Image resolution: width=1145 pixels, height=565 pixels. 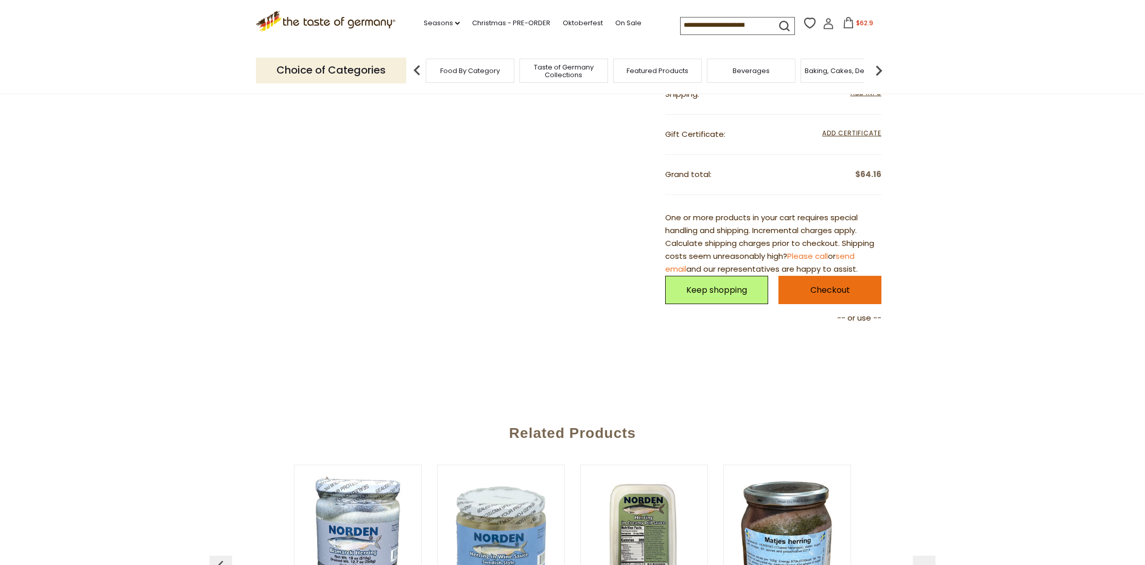 What do you see at coordinates (688, 174) in the screenshot?
I see `span: Grand total:` at bounding box center [688, 174].